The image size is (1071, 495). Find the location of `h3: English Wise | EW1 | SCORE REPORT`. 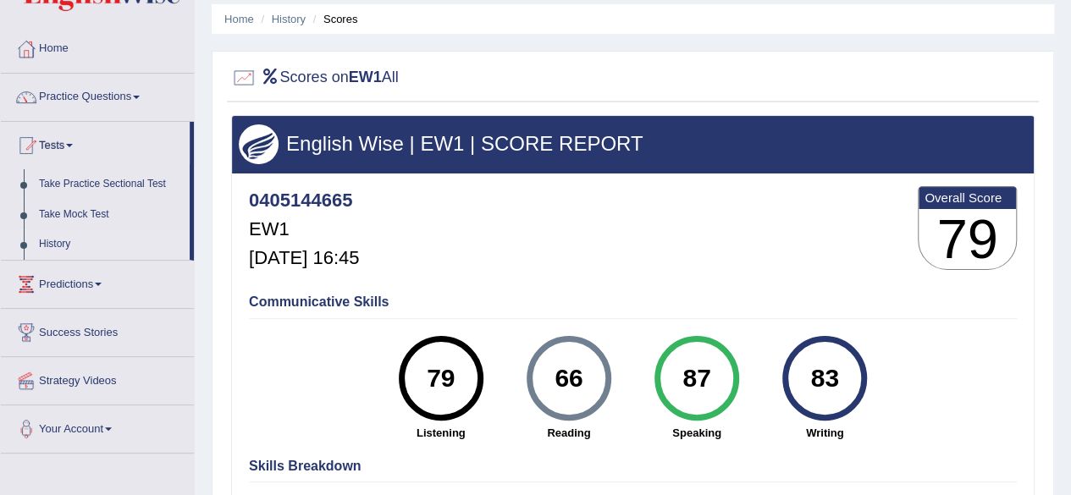

h3: English Wise | EW1 | SCORE REPORT is located at coordinates (633, 144).